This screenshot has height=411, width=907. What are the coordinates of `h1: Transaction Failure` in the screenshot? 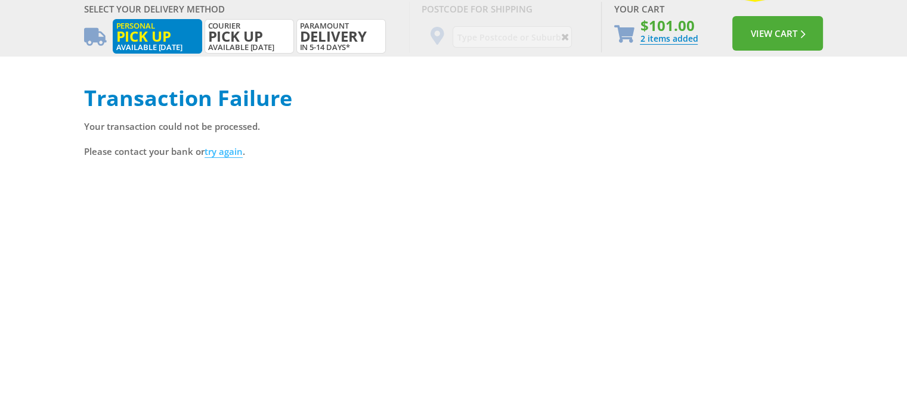 It's located at (454, 98).